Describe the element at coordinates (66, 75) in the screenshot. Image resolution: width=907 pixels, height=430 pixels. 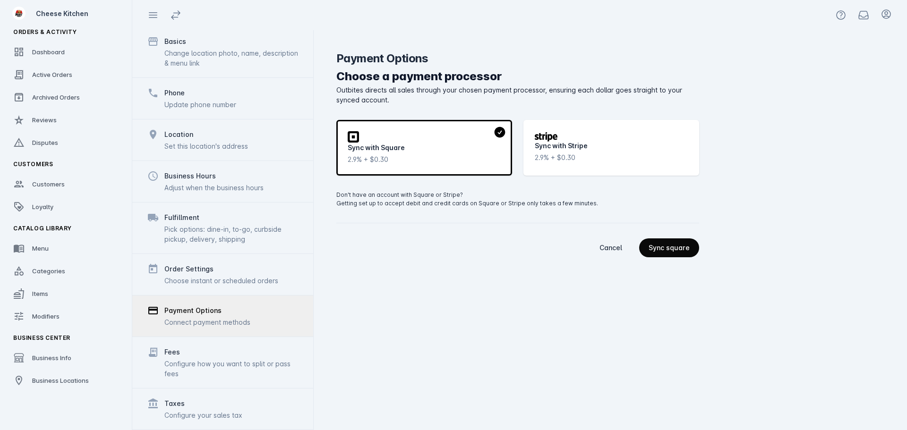
I see `a: Active Orders` at that location.